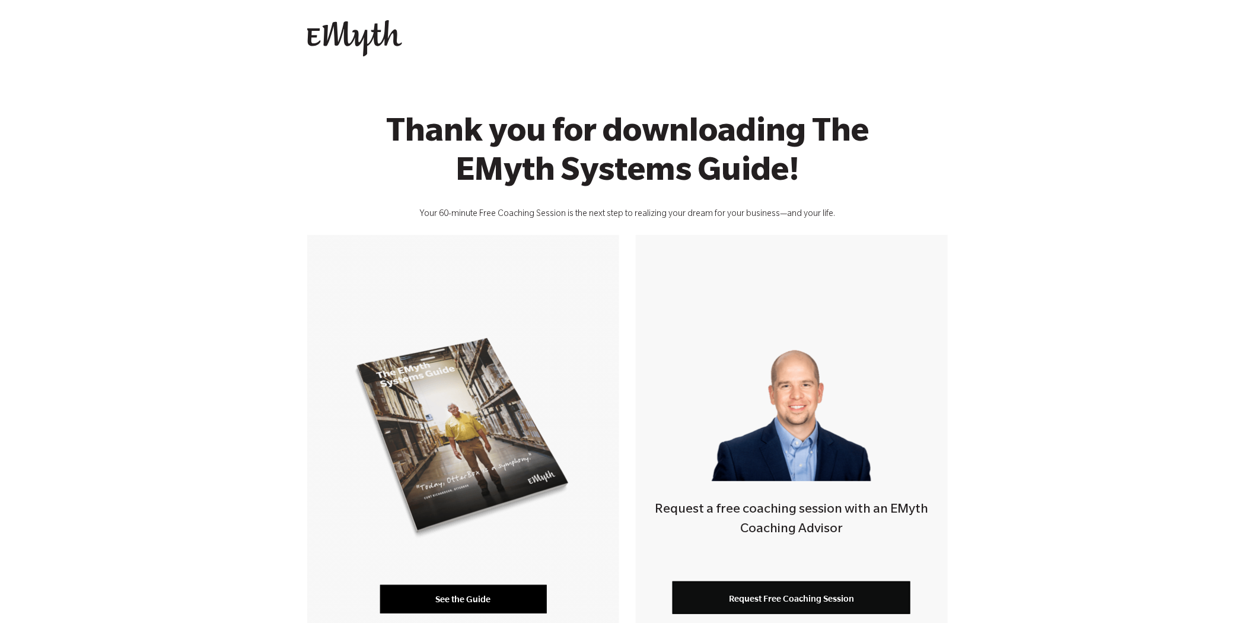  I want to click on a: Request Free Coaching Session, so click(791, 597).